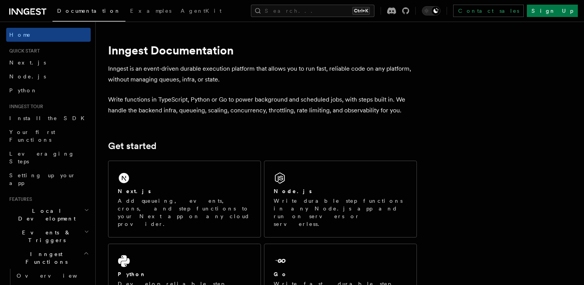  What do you see at coordinates (201, 12) in the screenshot?
I see `a: AgentKit` at bounding box center [201, 12].